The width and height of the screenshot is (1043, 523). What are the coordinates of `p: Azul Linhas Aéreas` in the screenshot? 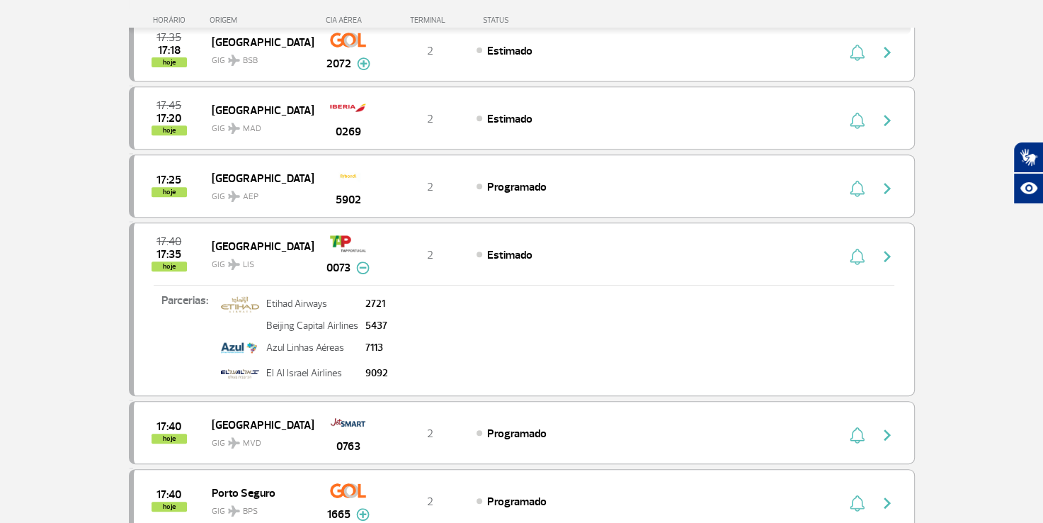 It's located at (312, 348).